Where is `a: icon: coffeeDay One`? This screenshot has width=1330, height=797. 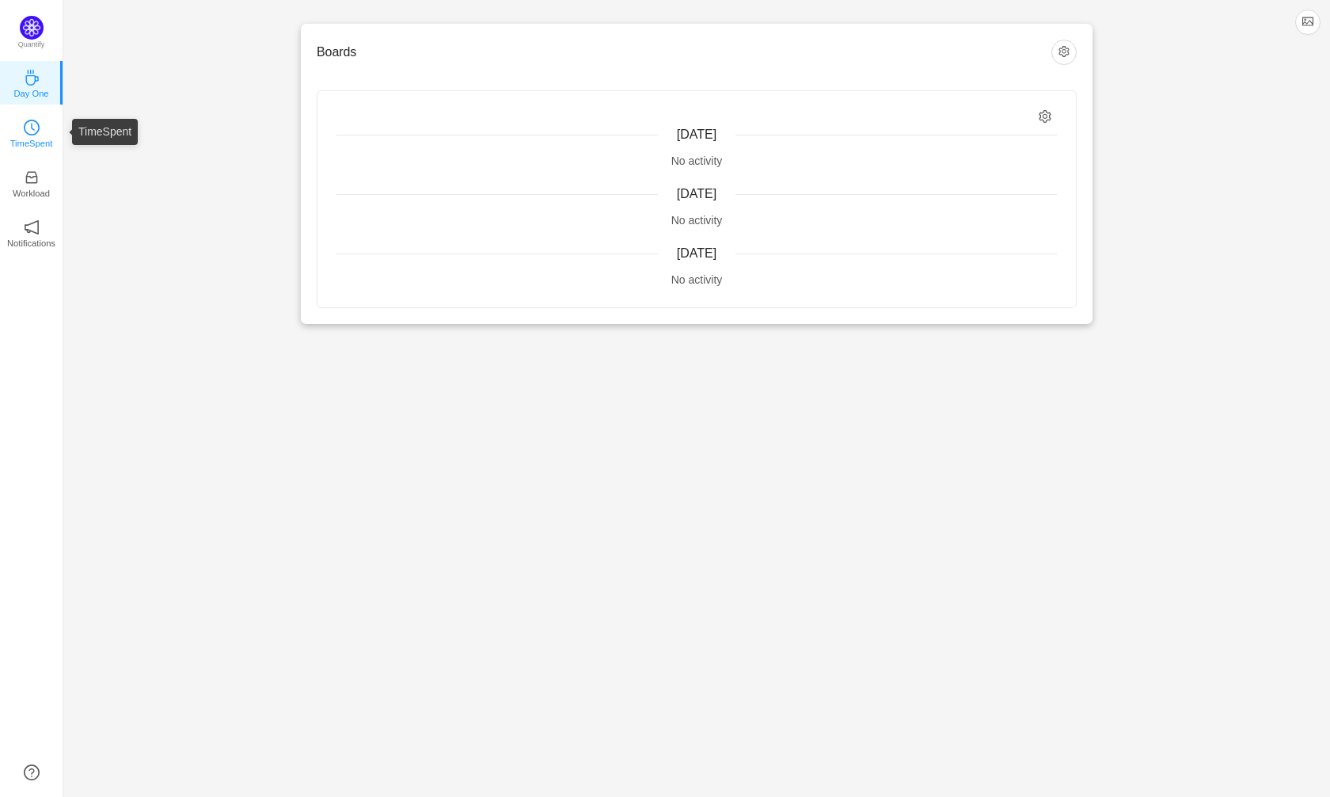
a: icon: coffeeDay One is located at coordinates (32, 82).